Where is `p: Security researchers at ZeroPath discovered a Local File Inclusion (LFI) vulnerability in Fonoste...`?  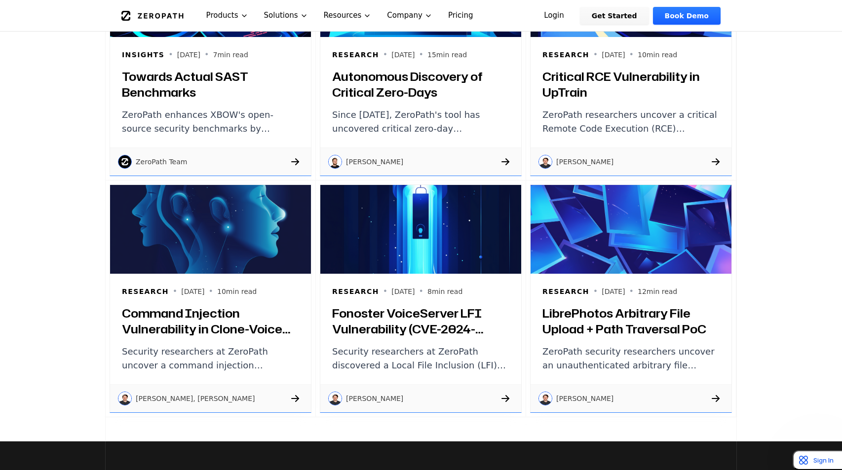
p: Security researchers at ZeroPath discovered a Local File Inclusion (LFI) vulnerability in Fonoste... is located at coordinates (420, 359).